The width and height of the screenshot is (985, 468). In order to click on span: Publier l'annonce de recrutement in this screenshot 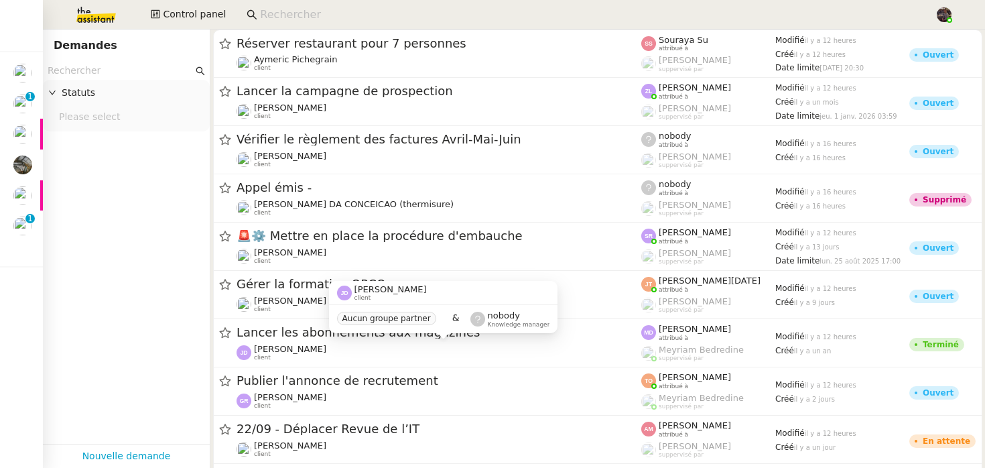, I will do `click(439, 381)`.